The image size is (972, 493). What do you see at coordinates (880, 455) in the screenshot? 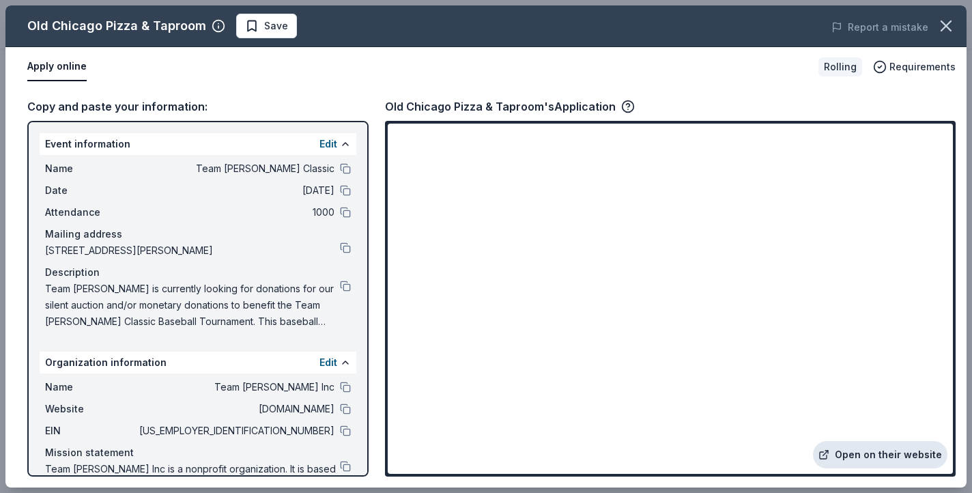
I see `a: Open on their website` at bounding box center [880, 455].